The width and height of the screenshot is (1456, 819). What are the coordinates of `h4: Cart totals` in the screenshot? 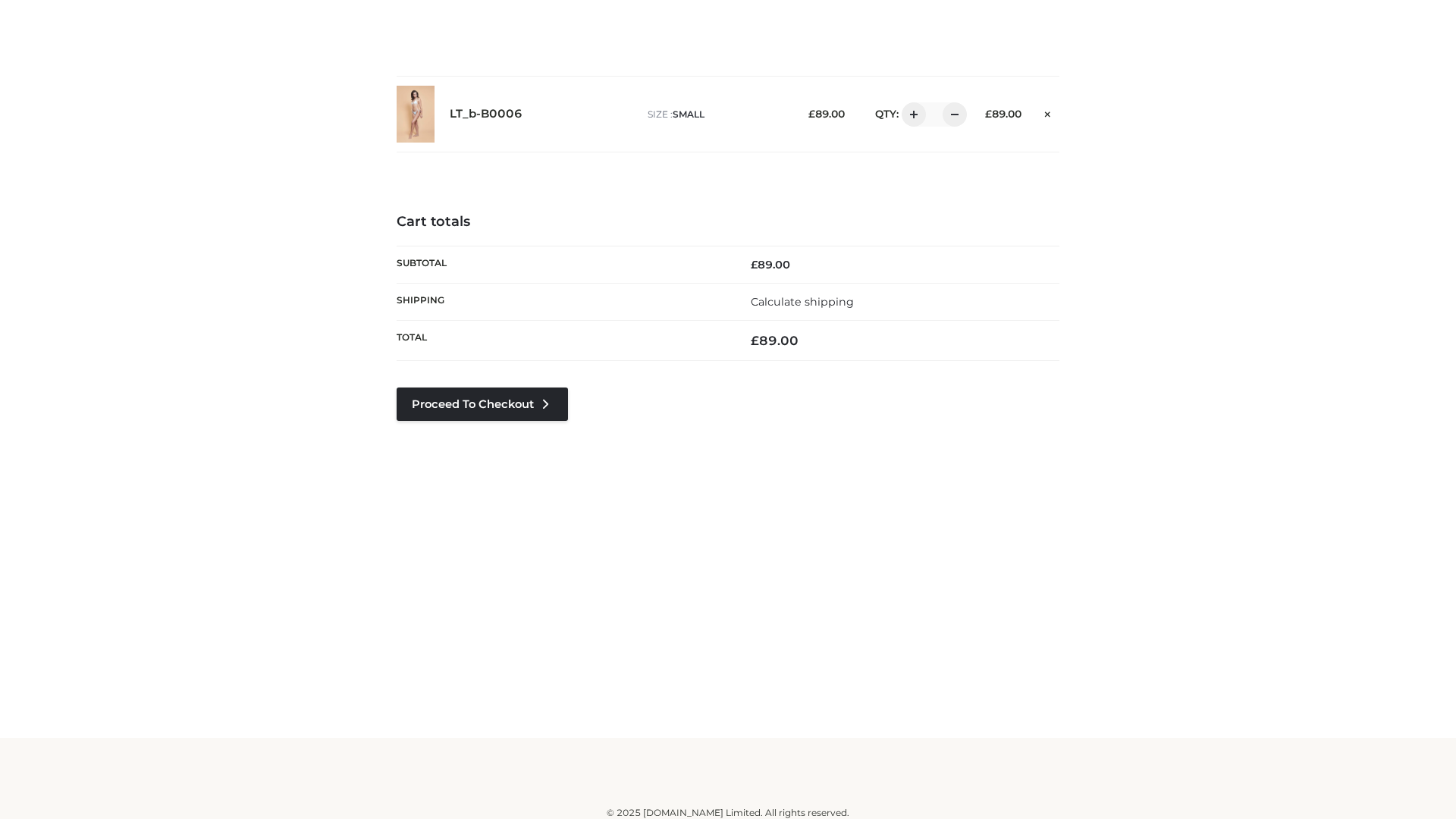 It's located at (728, 222).